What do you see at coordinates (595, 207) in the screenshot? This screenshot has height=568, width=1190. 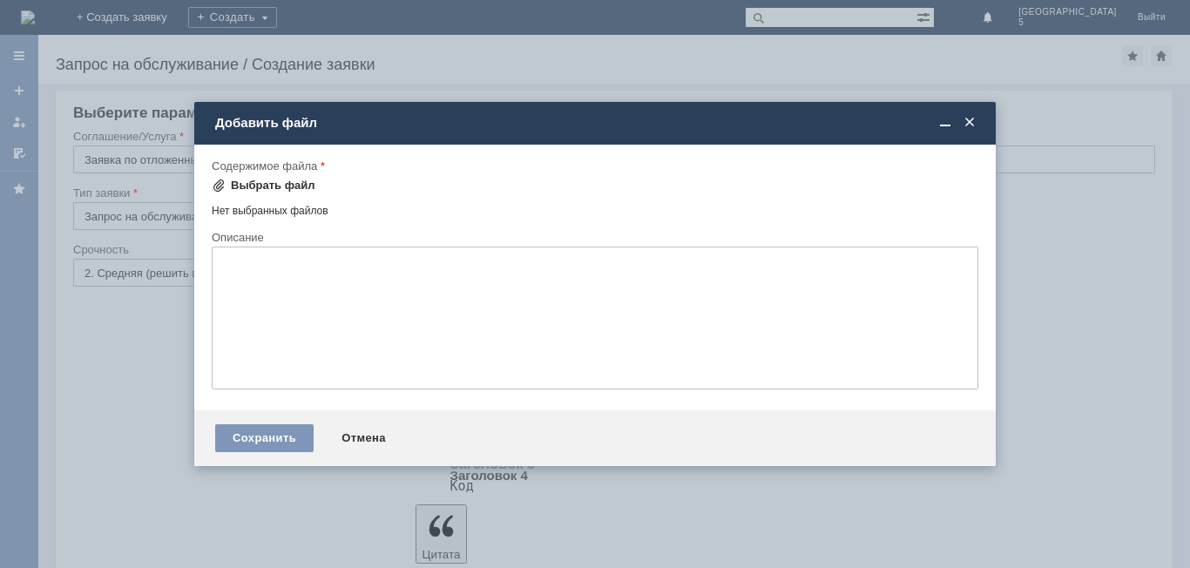 I see `div: Нет выбранных файлов` at bounding box center [595, 207].